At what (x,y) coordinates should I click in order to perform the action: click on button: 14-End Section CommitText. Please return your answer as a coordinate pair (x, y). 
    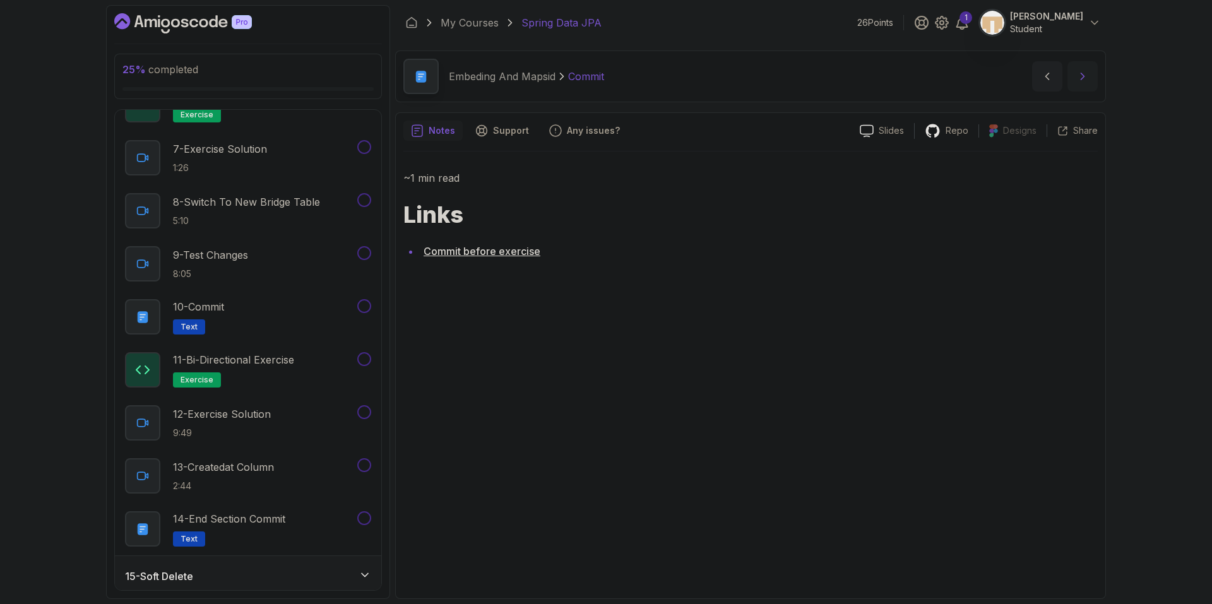
    Looking at the image, I should click on (248, 529).